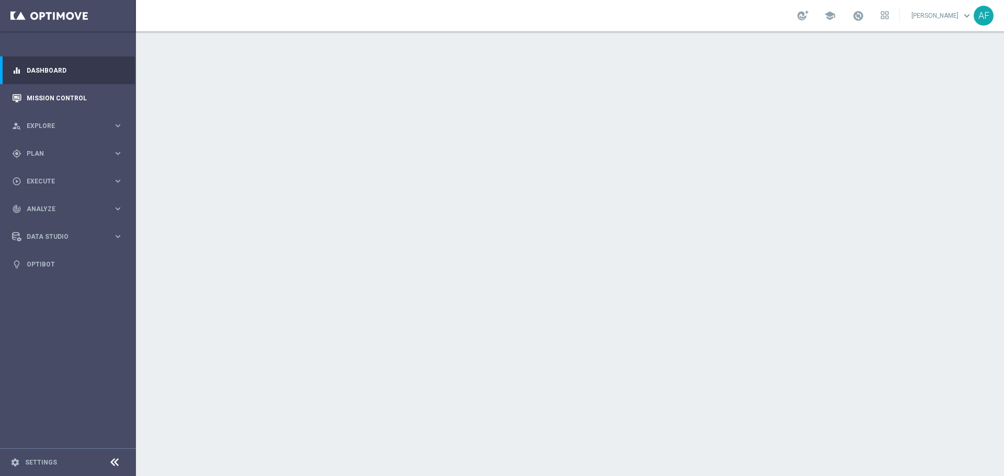 This screenshot has height=476, width=1004. Describe the element at coordinates (67, 126) in the screenshot. I see `button: person_search Explore keyboard_arrow_right` at that location.